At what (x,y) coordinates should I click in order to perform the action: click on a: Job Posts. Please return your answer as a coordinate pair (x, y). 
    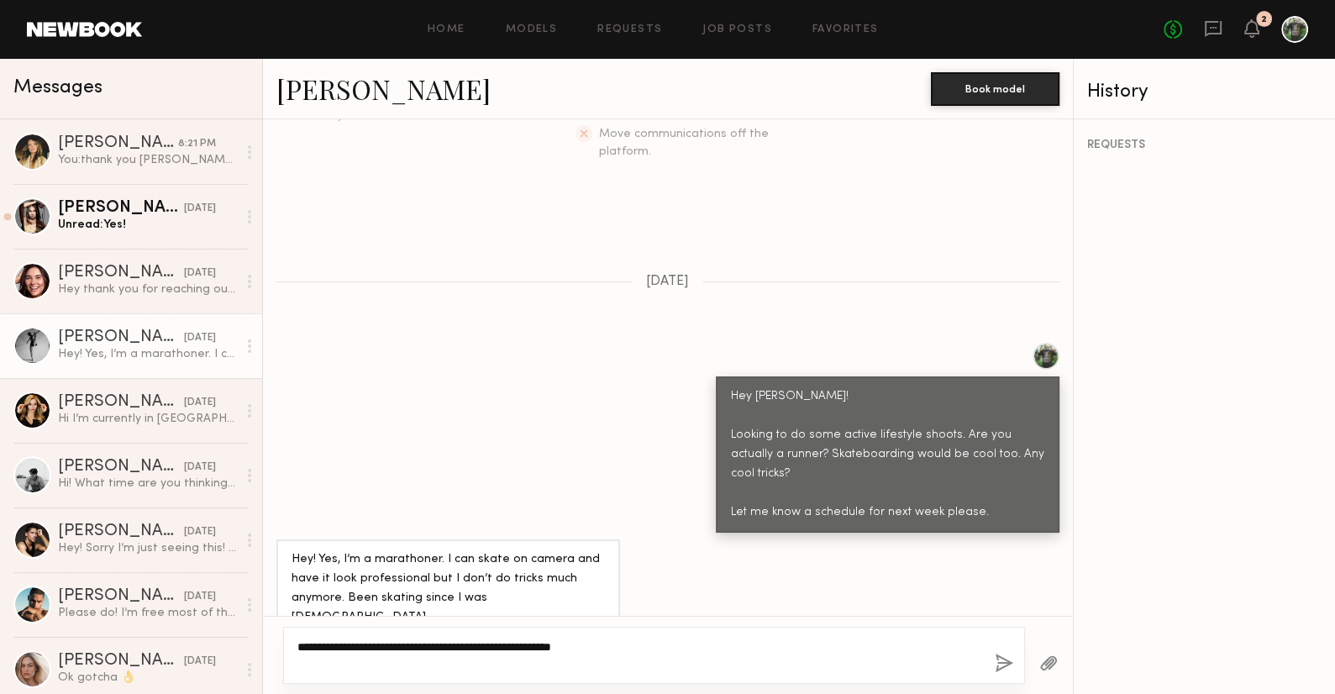
    Looking at the image, I should click on (737, 29).